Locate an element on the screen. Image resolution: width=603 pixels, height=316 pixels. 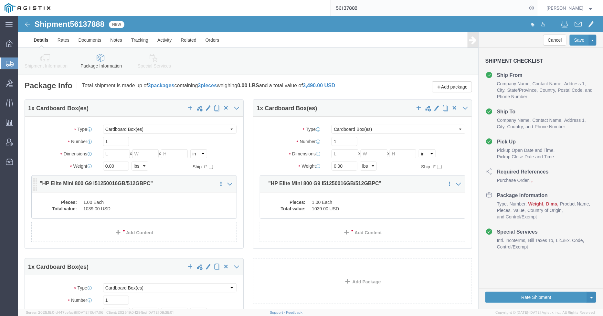
span: Andrew Wacyra is located at coordinates (565, 8).